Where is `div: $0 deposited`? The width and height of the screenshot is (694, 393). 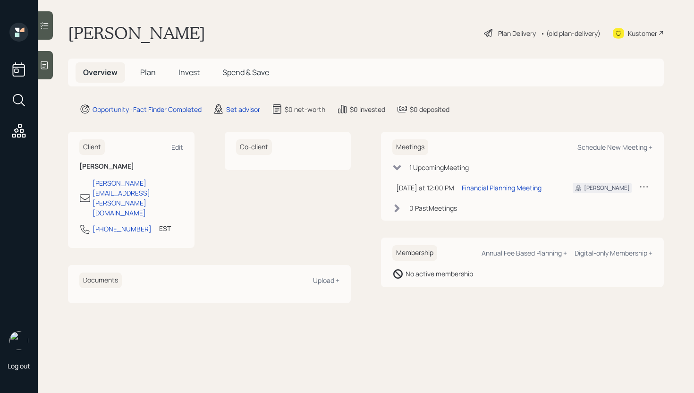
div: $0 deposited is located at coordinates (430, 109).